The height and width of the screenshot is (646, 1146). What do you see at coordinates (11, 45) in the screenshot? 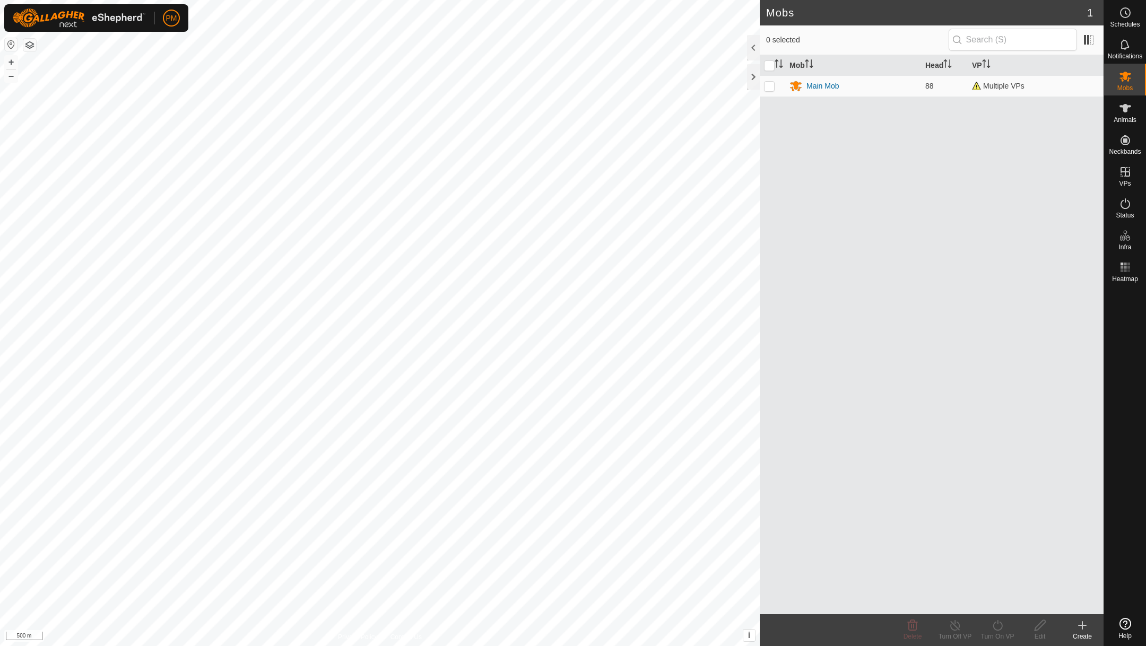
I see `button: Reset Map` at bounding box center [11, 45].